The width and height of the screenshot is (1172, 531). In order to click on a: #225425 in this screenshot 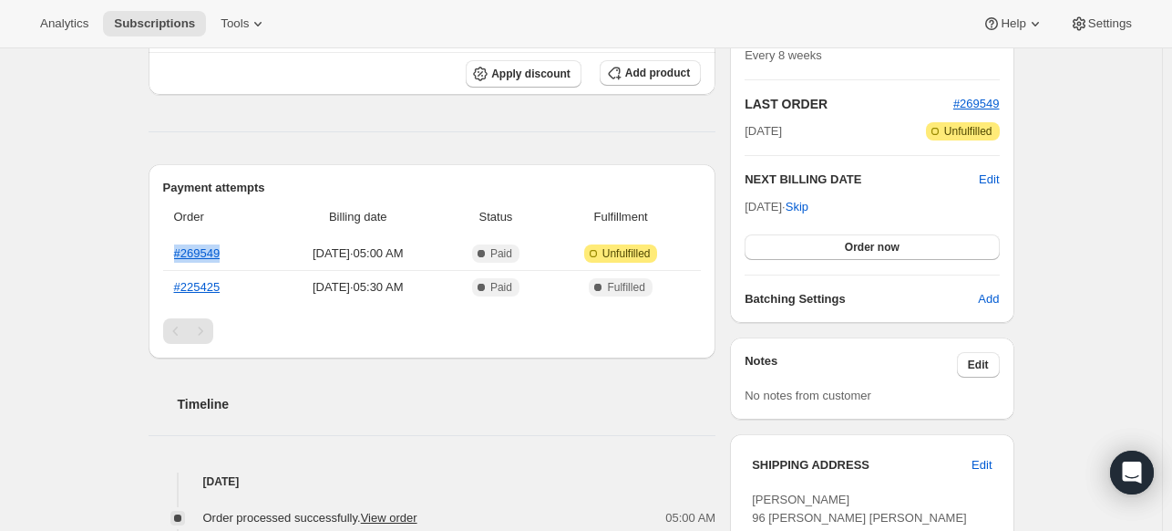, I will do `click(197, 286)`.